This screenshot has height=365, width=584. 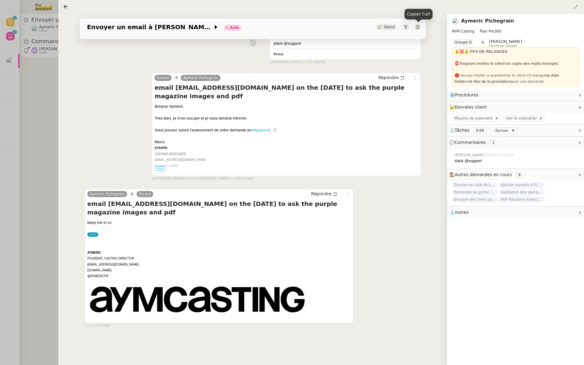 What do you see at coordinates (286, 130) in the screenshot?
I see `div: Vous pouvez suivre l'avancement de votre demande en . ⏱️` at bounding box center [286, 130].